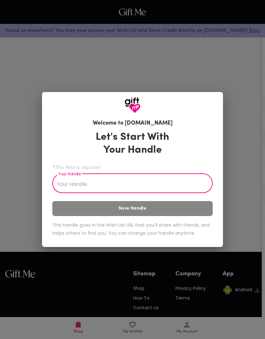  What do you see at coordinates (132, 105) in the screenshot?
I see `img: GiftMe Logo` at bounding box center [132, 105].